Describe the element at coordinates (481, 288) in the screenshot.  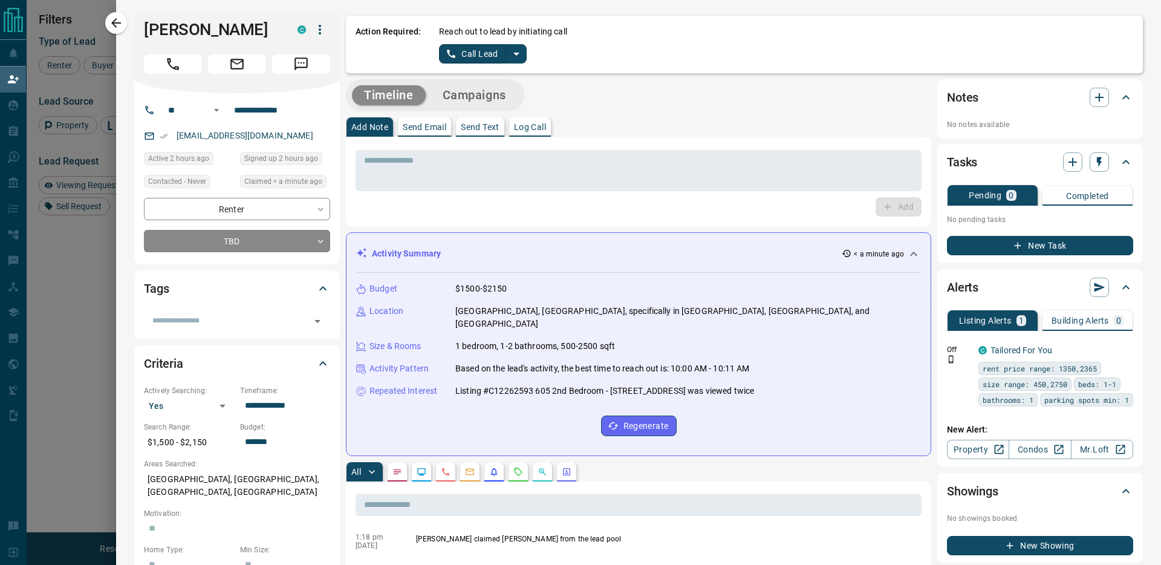
I see `p: $1500-$2150` at that location.